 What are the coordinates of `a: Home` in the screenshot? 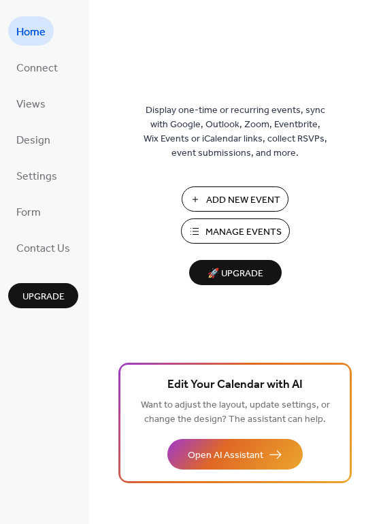 It's located at (31, 31).